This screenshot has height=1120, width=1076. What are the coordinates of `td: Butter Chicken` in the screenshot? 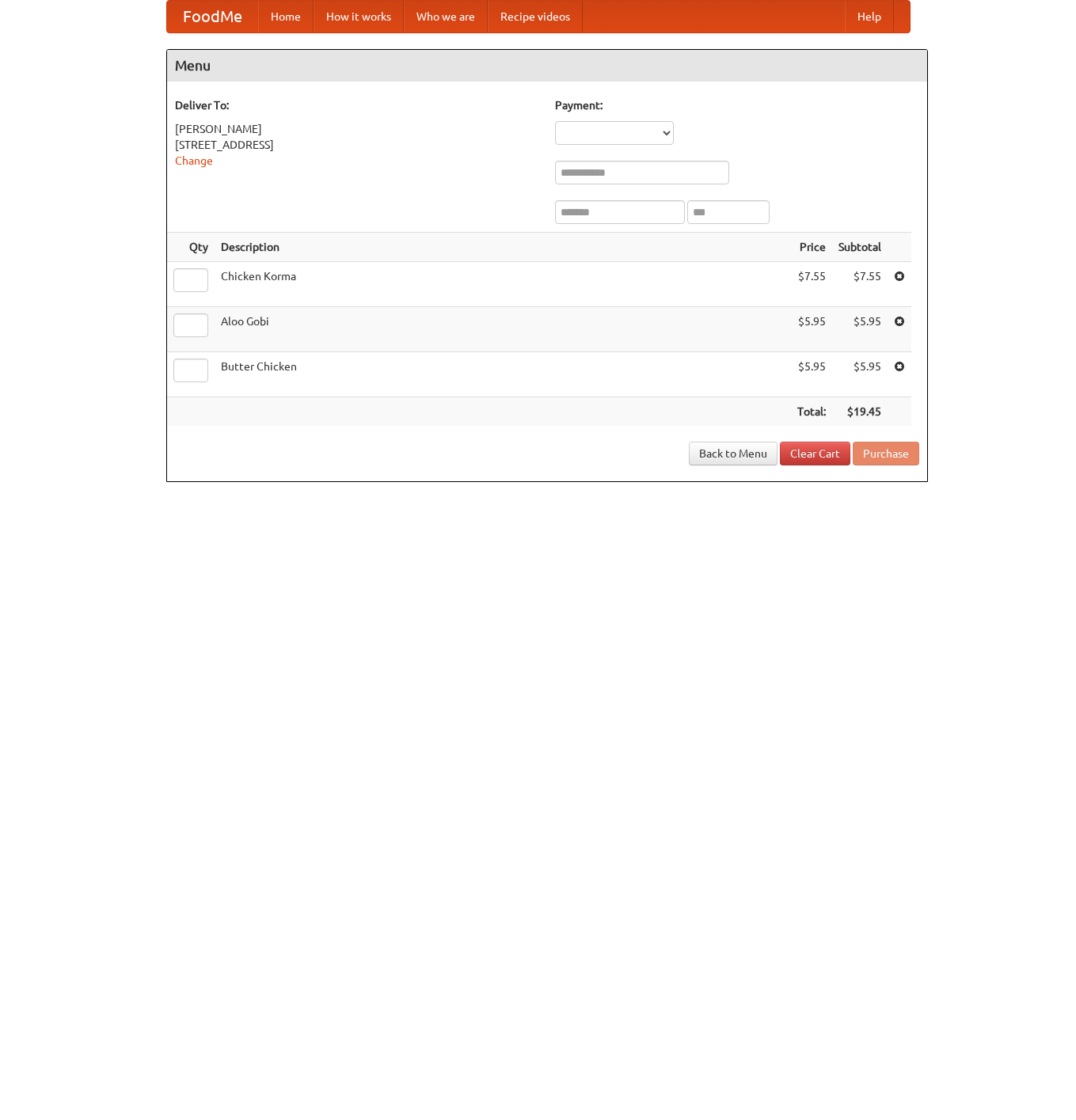 It's located at (503, 374).